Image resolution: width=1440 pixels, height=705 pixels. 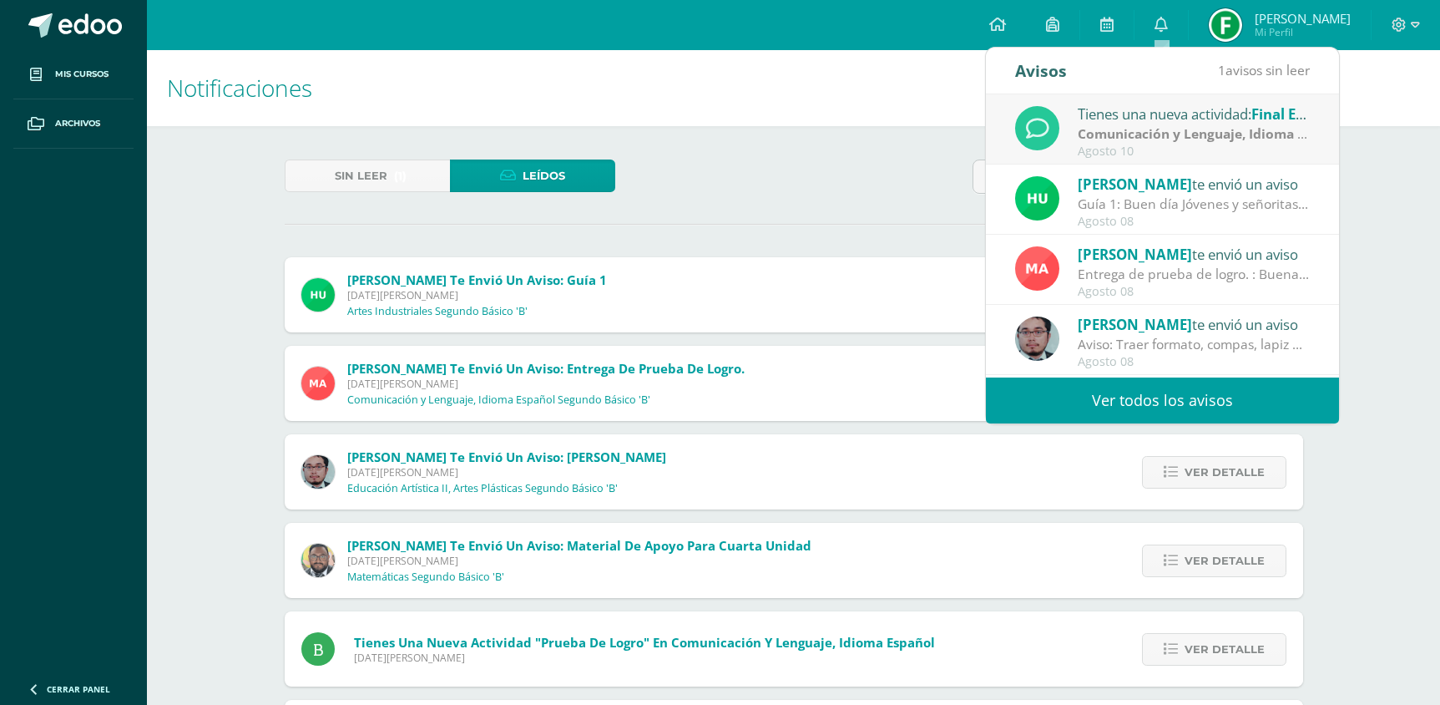 What do you see at coordinates (645, 642) in the screenshot?
I see `span: Tienes una nueva actividad "Prueba de logro" En Comunicación y Lenguaje, Idioma Español` at bounding box center [645, 642].